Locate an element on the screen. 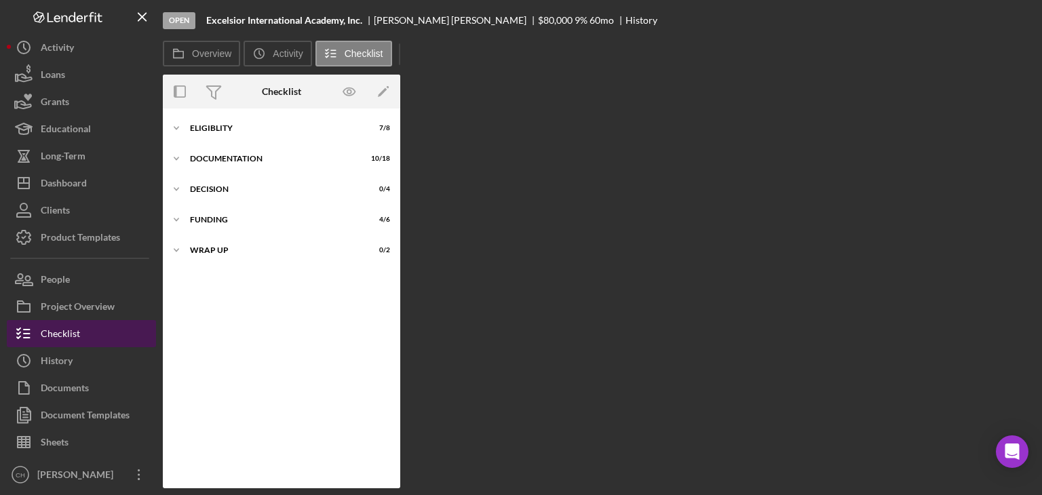 The width and height of the screenshot is (1042, 495). div: Documents is located at coordinates (64, 389).